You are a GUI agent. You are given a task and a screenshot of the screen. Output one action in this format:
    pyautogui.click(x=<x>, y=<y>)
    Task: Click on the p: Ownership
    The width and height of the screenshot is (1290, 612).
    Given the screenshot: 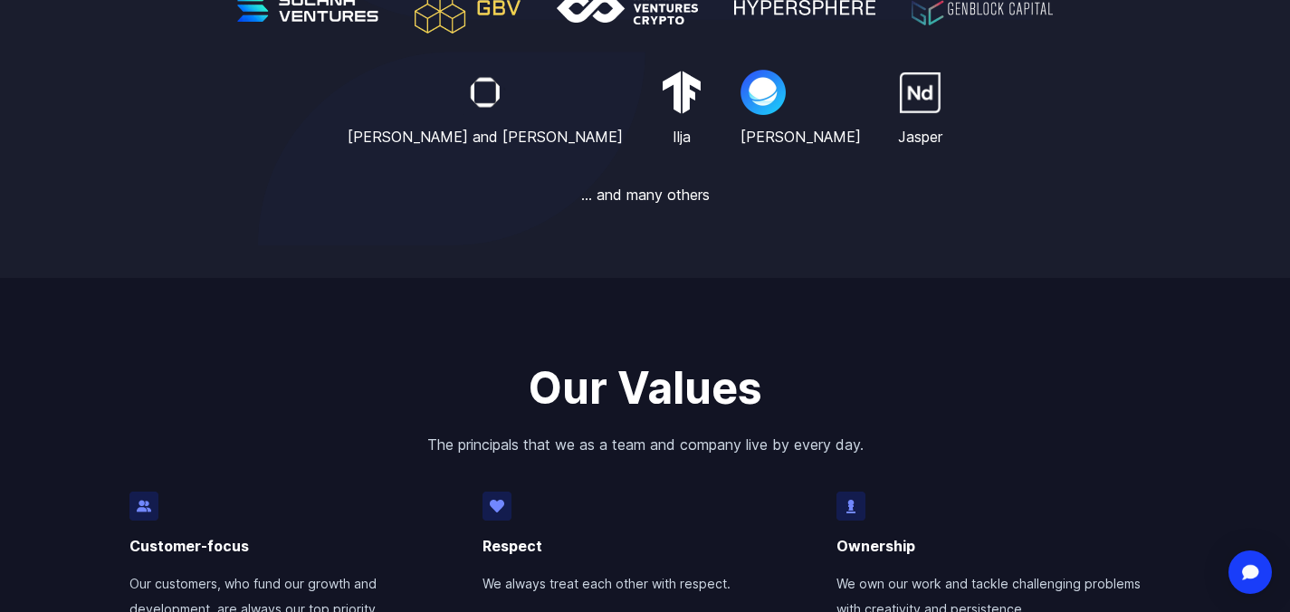 What is the action you would take?
    pyautogui.click(x=999, y=539)
    